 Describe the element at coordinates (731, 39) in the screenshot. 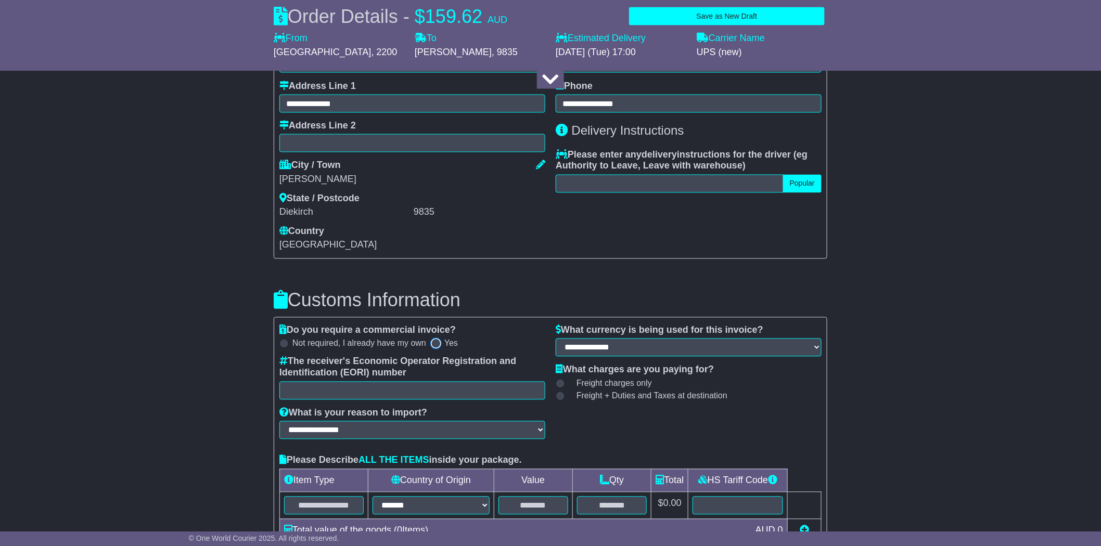

I see `label: Carrier Name` at that location.